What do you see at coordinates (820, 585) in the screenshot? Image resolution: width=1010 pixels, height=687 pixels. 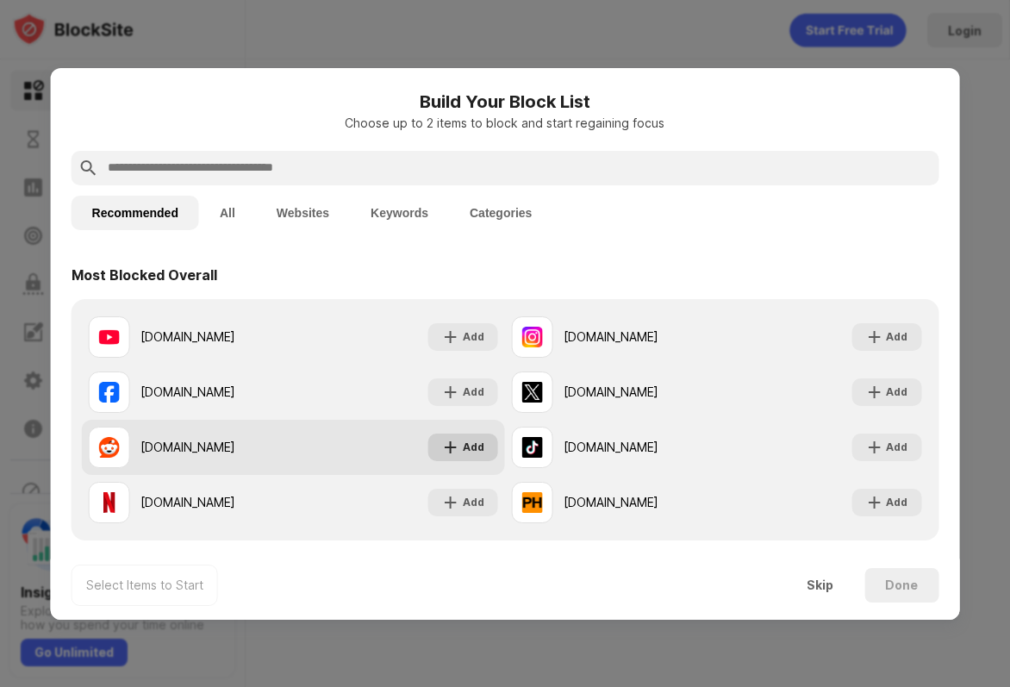 I see `div: Skip` at bounding box center [820, 585].